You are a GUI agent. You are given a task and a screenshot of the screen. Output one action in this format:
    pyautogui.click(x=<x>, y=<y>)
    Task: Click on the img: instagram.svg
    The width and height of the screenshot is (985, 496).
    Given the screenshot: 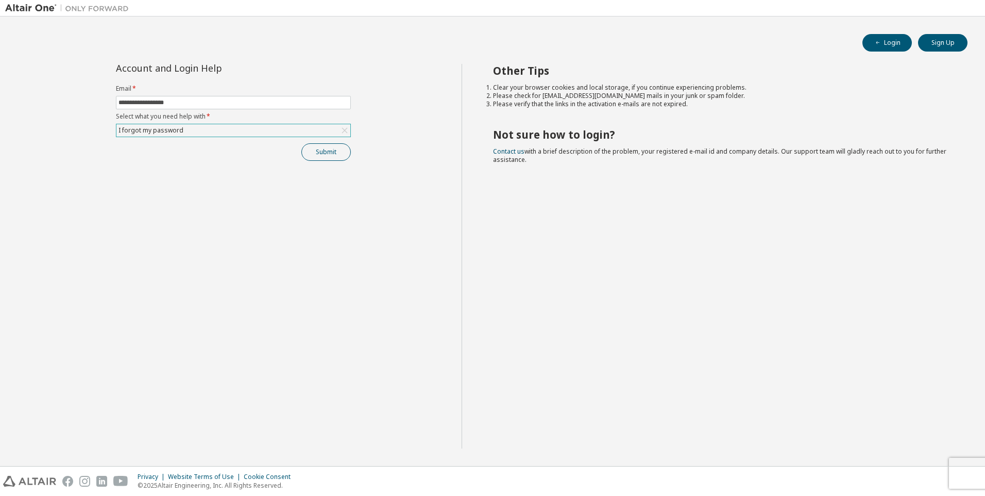 What is the action you would take?
    pyautogui.click(x=85, y=481)
    